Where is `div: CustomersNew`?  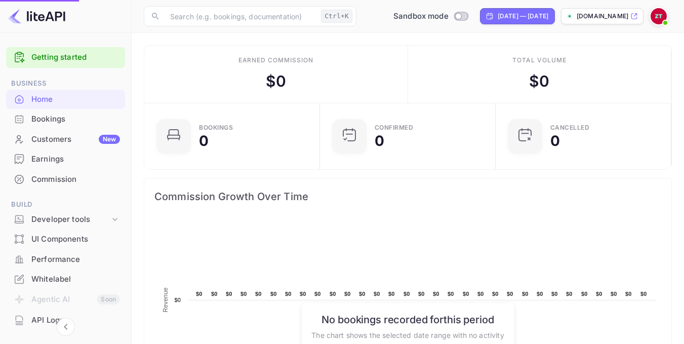
div: CustomersNew is located at coordinates (65, 139).